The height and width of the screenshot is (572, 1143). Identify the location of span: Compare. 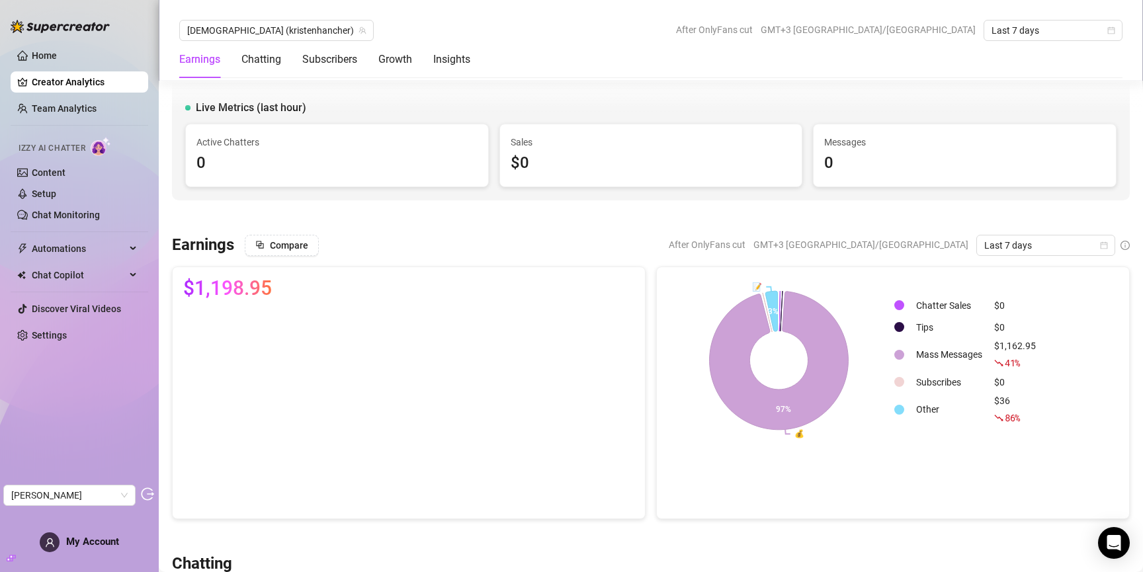
(289, 245).